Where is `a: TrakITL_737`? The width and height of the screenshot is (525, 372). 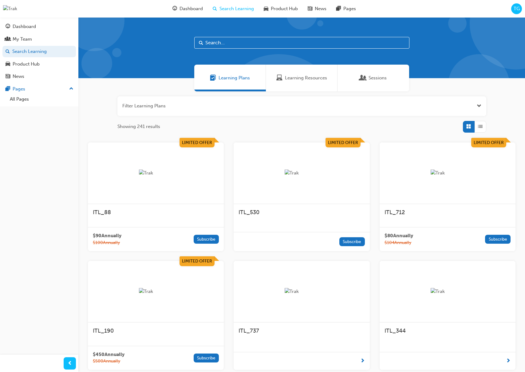 a: TrakITL_737 is located at coordinates (302, 315).